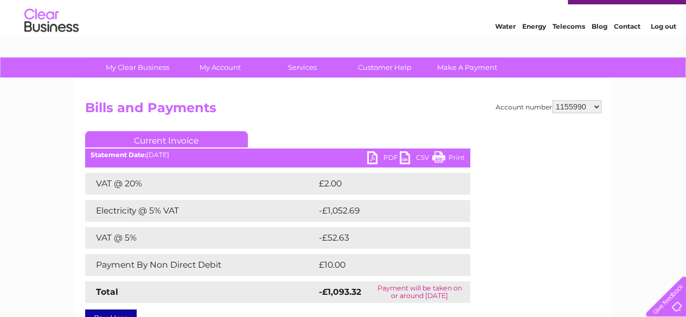 The image size is (686, 317). Describe the element at coordinates (343, 111) in the screenshot. I see `h2: Bills and Payments` at that location.